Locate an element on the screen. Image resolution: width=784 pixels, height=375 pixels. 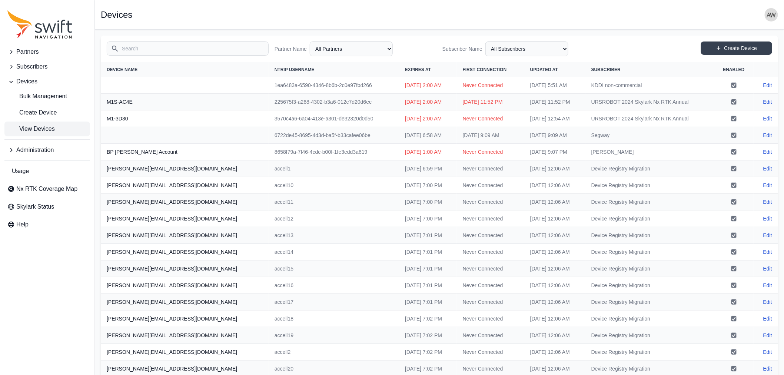
td: accell13 is located at coordinates (334, 235).